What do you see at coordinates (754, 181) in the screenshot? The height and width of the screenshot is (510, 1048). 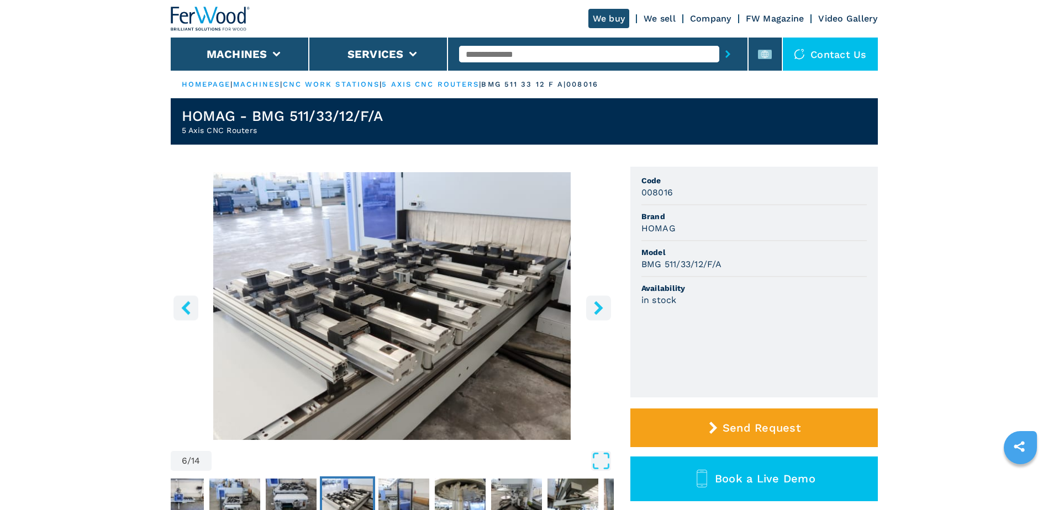 I see `span: Code` at bounding box center [754, 181].